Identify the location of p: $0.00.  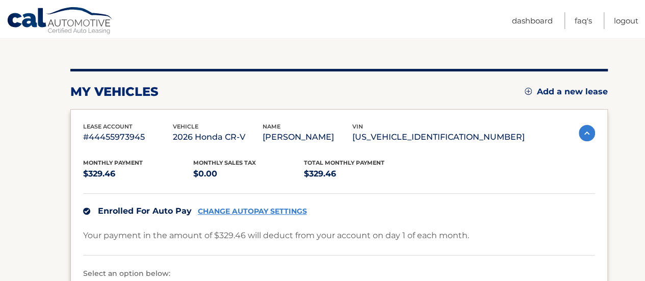
(248, 174).